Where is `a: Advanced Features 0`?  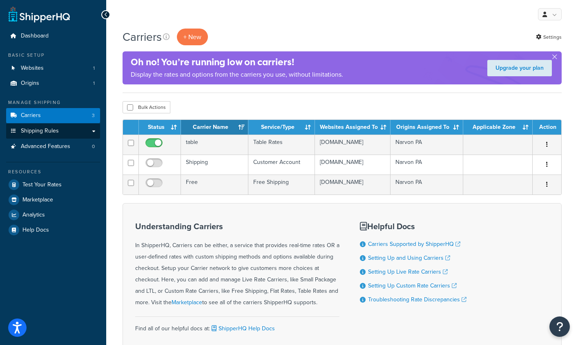
a: Advanced Features 0 is located at coordinates (53, 147).